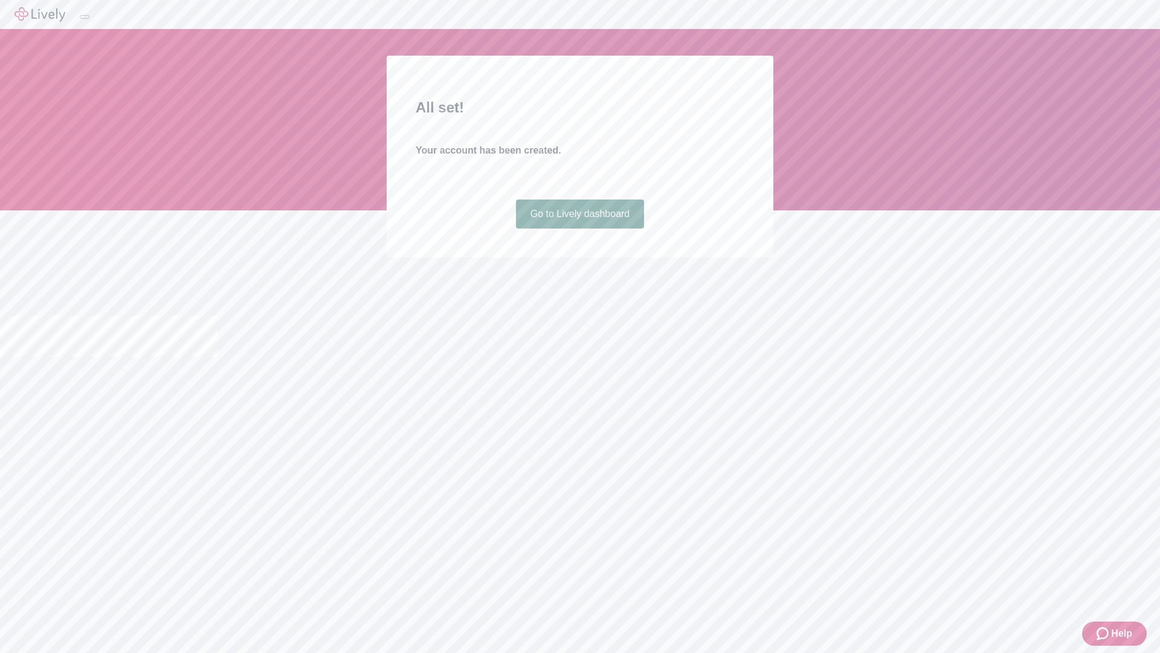  What do you see at coordinates (1114, 633) in the screenshot?
I see `button: Zendesk support iconHelp` at bounding box center [1114, 633].